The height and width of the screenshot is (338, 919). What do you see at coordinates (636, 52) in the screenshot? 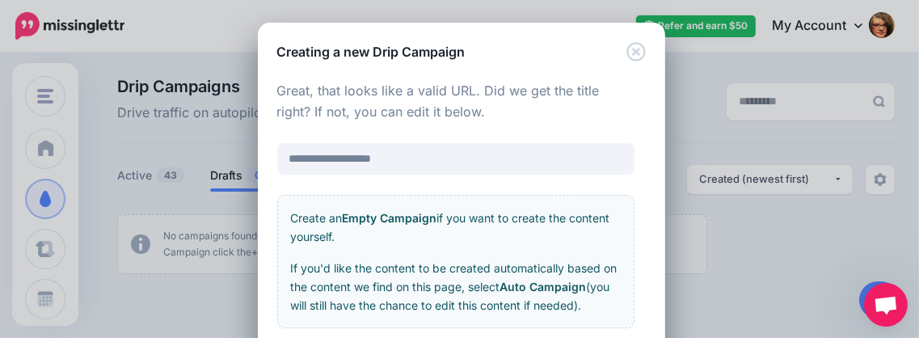
I see `button: Close` at bounding box center [636, 52].